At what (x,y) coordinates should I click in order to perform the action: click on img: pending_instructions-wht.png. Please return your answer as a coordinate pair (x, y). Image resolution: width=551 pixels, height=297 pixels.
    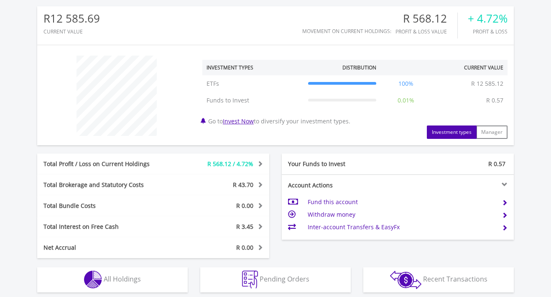
    Looking at the image, I should click on (250, 279).